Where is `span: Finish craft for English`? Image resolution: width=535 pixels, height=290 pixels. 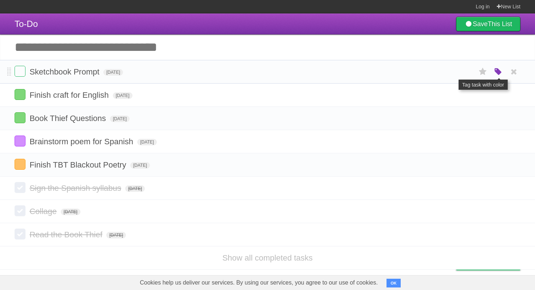
span: Finish craft for English is located at coordinates (70, 95).